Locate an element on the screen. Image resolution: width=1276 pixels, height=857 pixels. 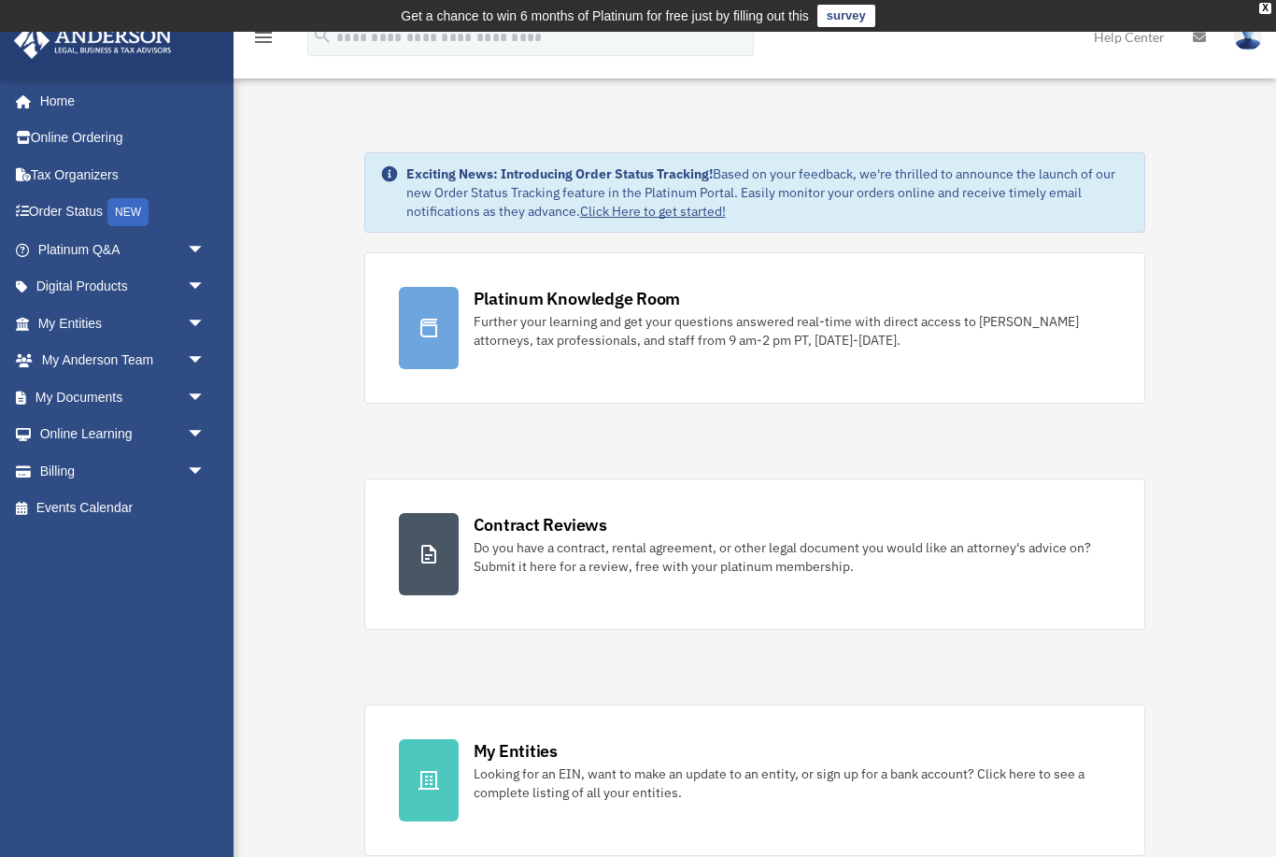
div: Get a chance to win 6 months of Platinum for free just by filling out this is located at coordinates (604, 16).